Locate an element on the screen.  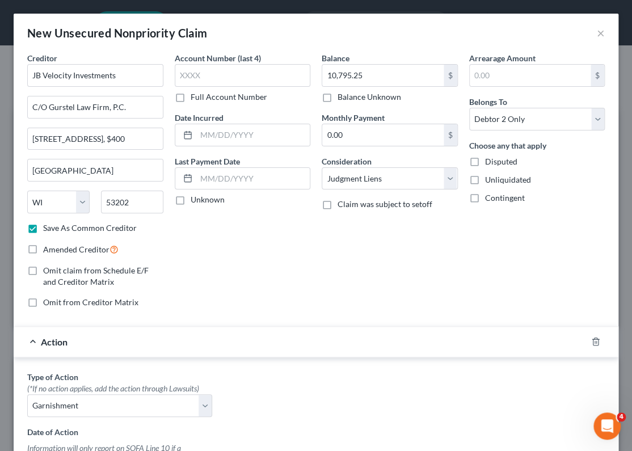
div: New Unsecured Nonpriority Claim is located at coordinates (117, 33).